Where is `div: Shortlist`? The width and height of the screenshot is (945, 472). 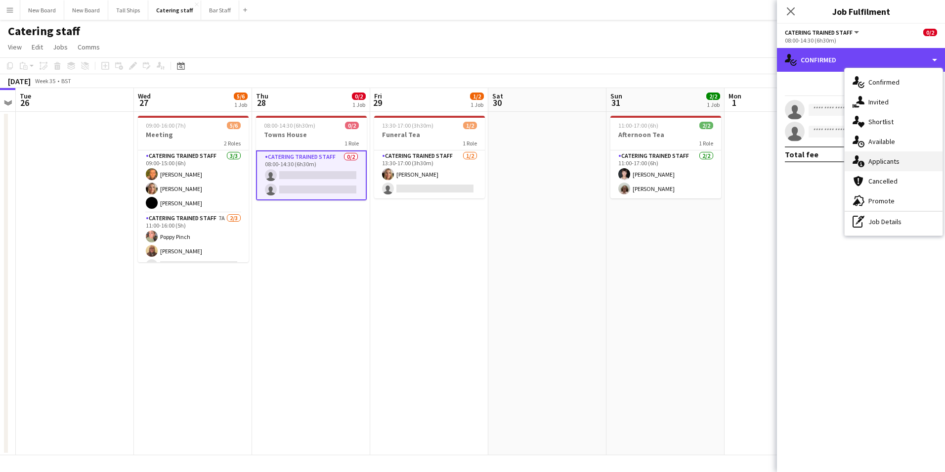 div: Shortlist is located at coordinates (894, 122).